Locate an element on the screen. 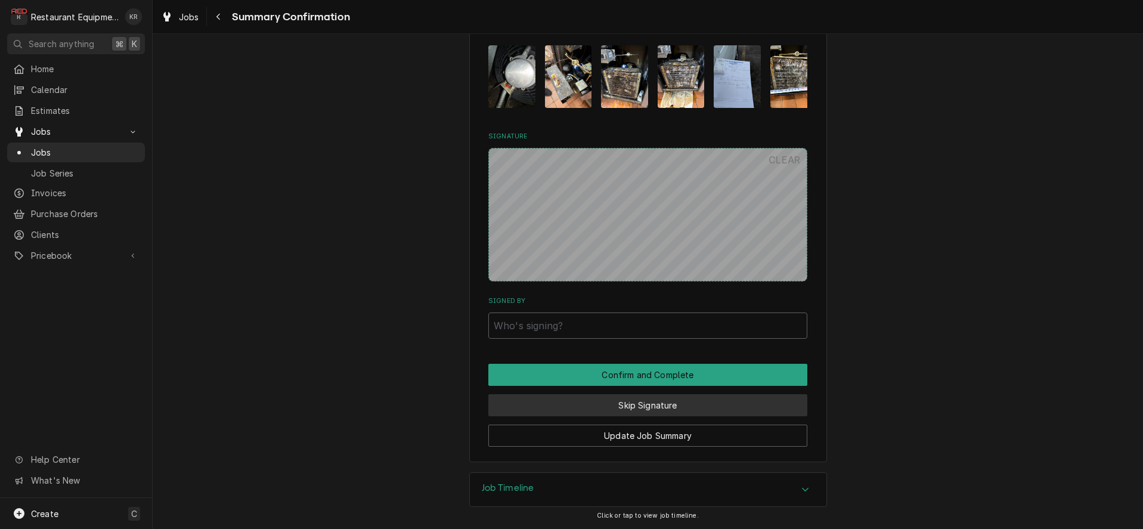 The height and width of the screenshot is (529, 1143). div: Button Group is located at coordinates (647, 405).